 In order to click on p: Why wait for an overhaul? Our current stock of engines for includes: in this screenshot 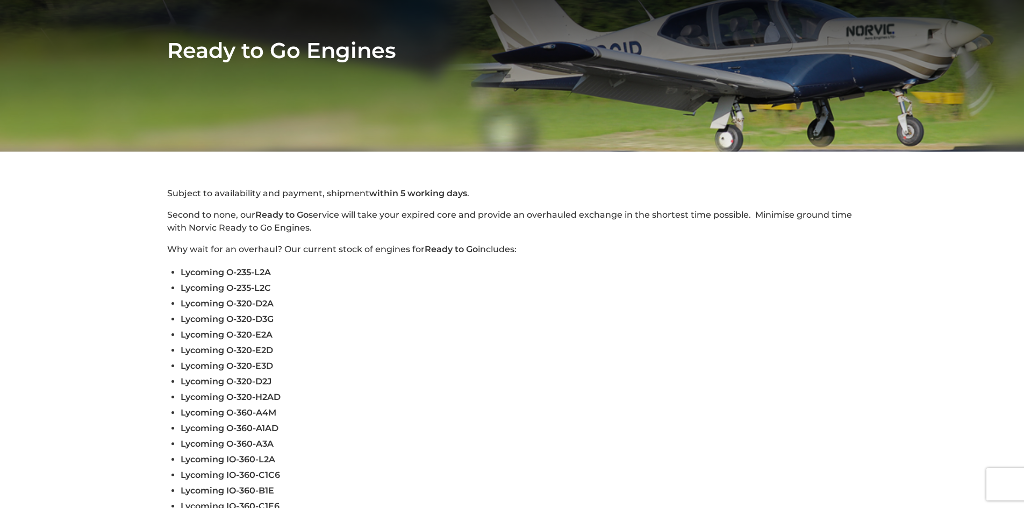, I will do `click(512, 249)`.